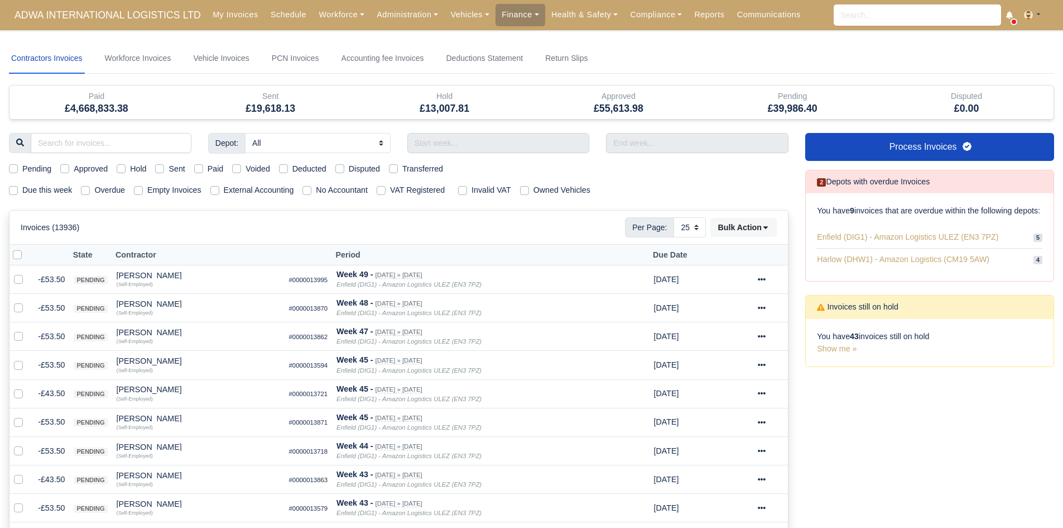 The height and width of the screenshot is (528, 1063). Describe the element at coordinates (692, 255) in the screenshot. I see `th: Due Date` at that location.